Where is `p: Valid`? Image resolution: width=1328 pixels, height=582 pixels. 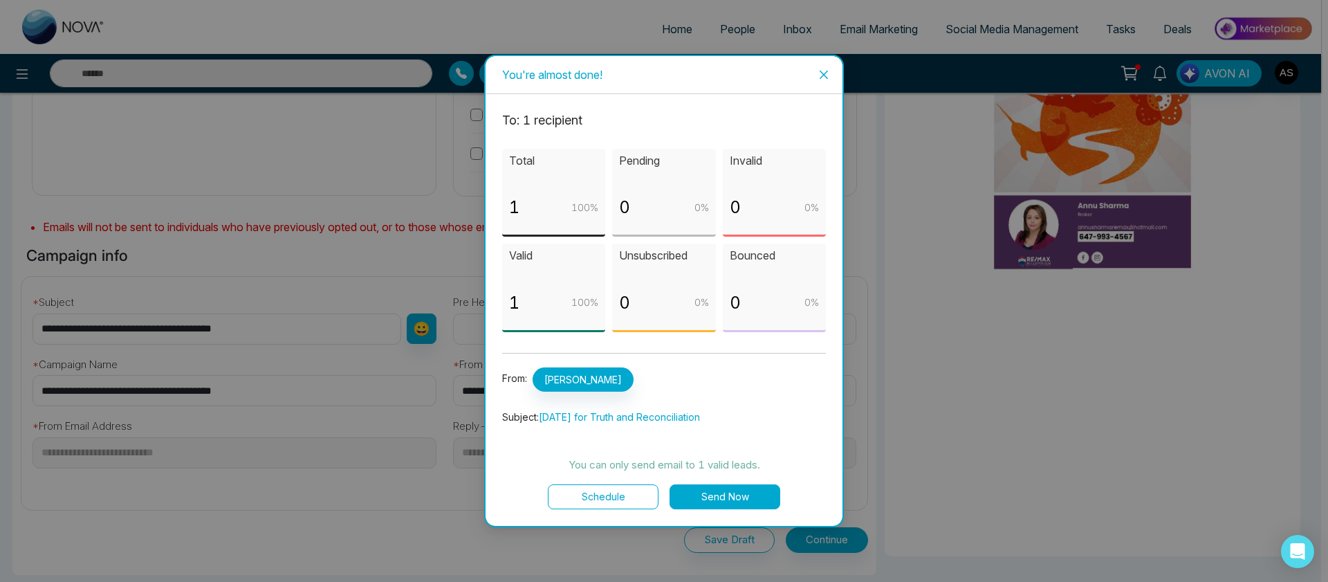
p: Valid is located at coordinates (554, 255).